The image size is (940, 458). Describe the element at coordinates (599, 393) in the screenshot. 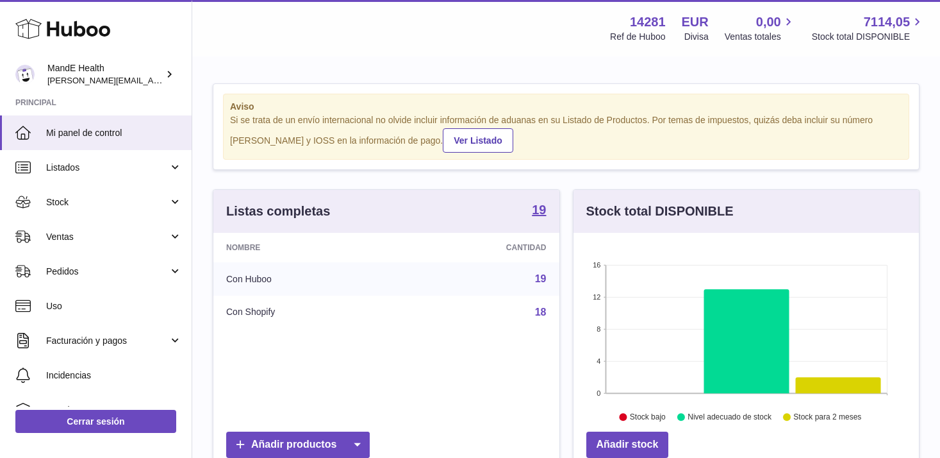

I see `text: 0` at that location.